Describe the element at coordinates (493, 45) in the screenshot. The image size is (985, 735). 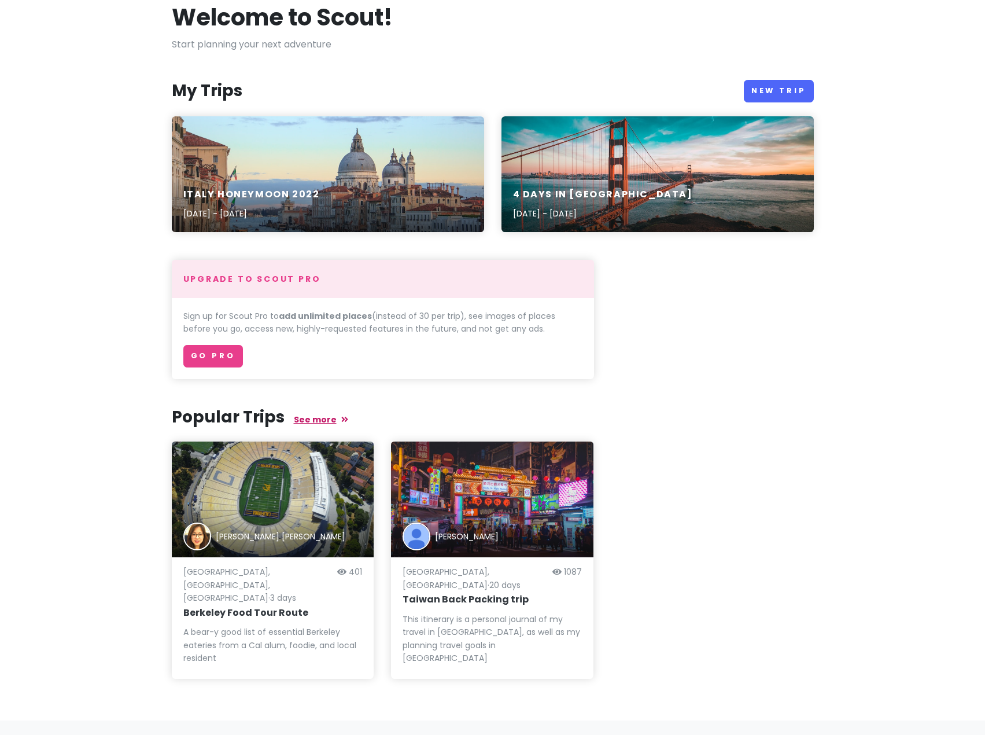
I see `p: Start planning your next adventure` at that location.